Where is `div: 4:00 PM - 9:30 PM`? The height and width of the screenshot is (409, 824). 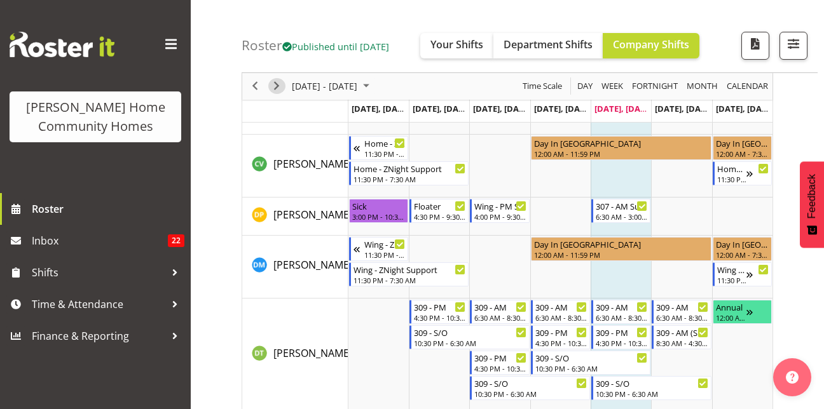 div: 4:00 PM - 9:30 PM is located at coordinates (500, 217).